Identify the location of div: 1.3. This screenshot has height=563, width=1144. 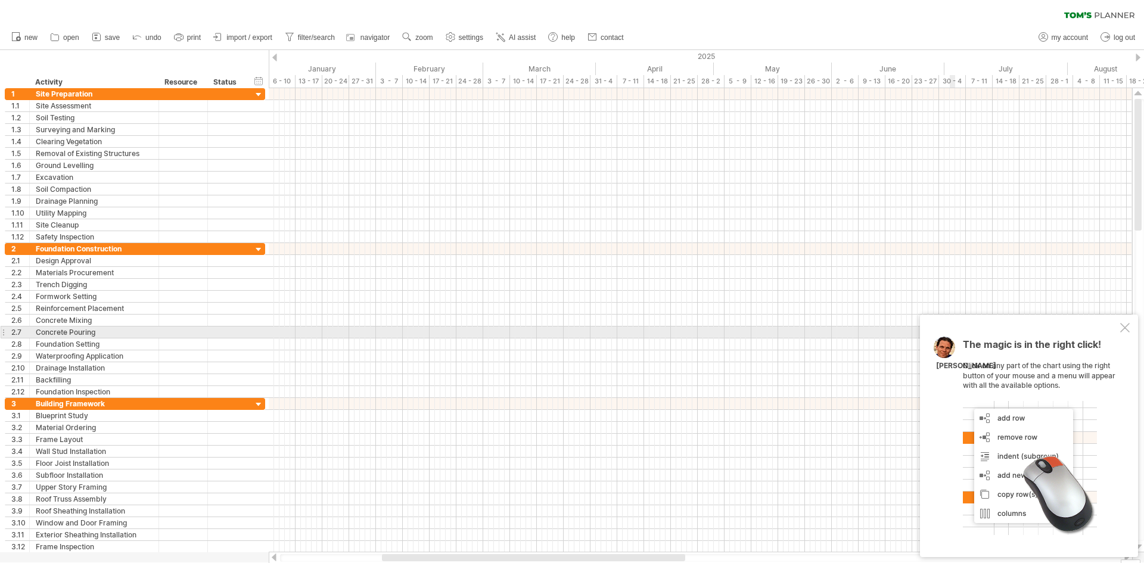
(20, 129).